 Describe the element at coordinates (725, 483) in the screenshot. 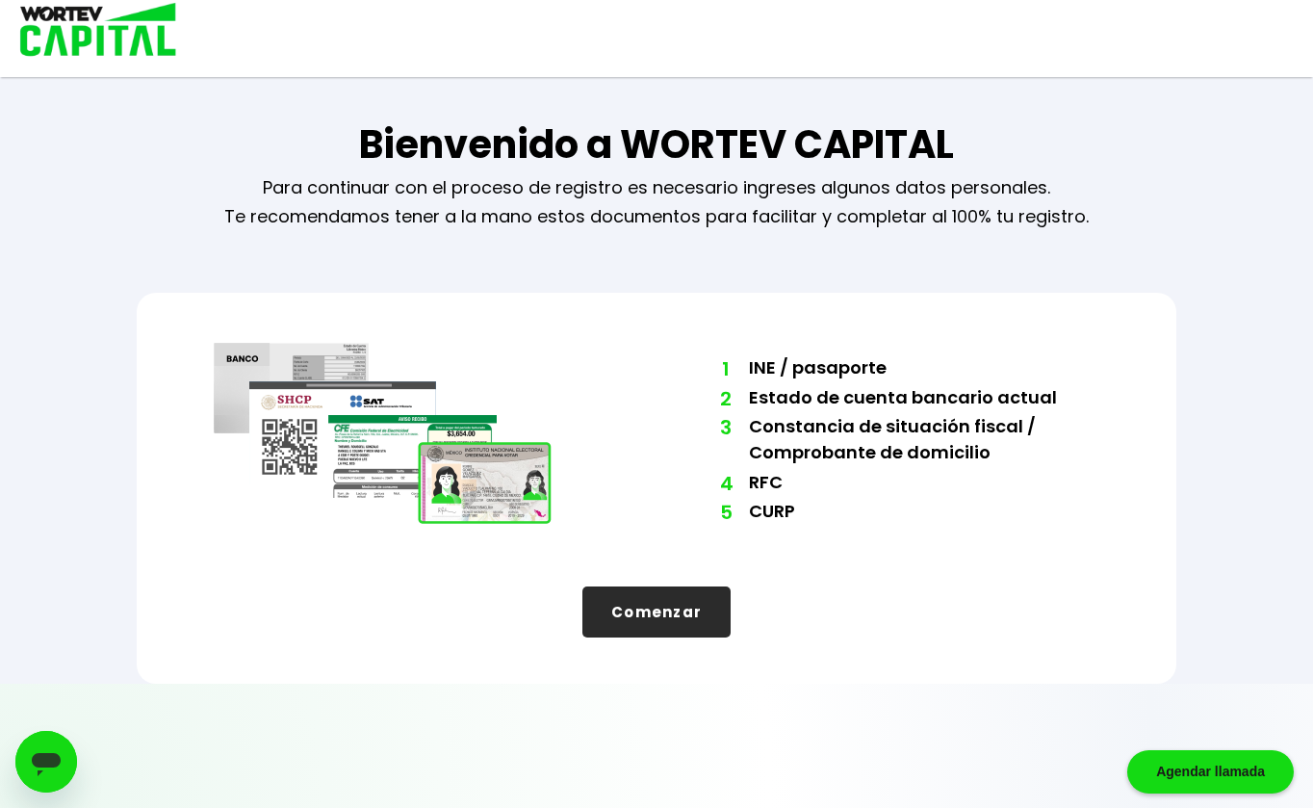

I see `span: 4` at that location.